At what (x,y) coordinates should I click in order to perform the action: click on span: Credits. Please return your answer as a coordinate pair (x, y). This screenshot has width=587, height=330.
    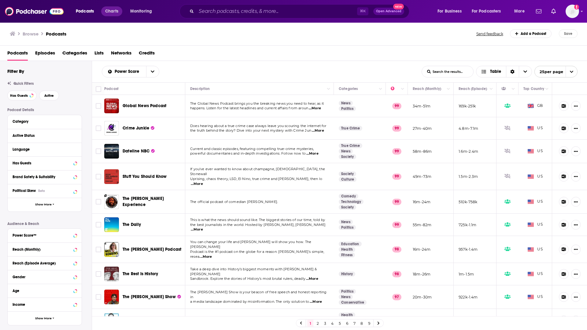
    Looking at the image, I should click on (147, 54).